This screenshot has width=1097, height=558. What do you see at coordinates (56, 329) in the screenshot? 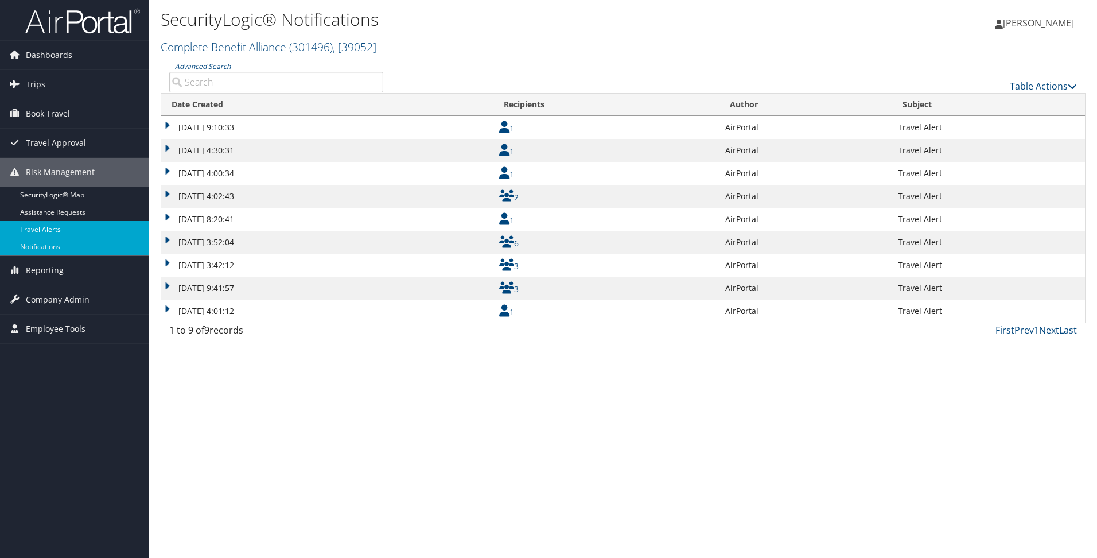
I see `span: Employee Tools` at bounding box center [56, 329].